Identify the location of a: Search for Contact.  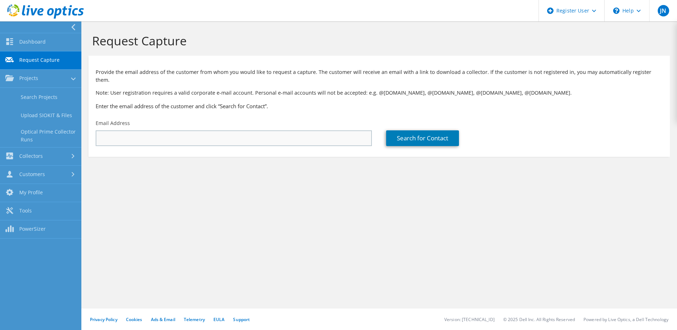
(422, 138).